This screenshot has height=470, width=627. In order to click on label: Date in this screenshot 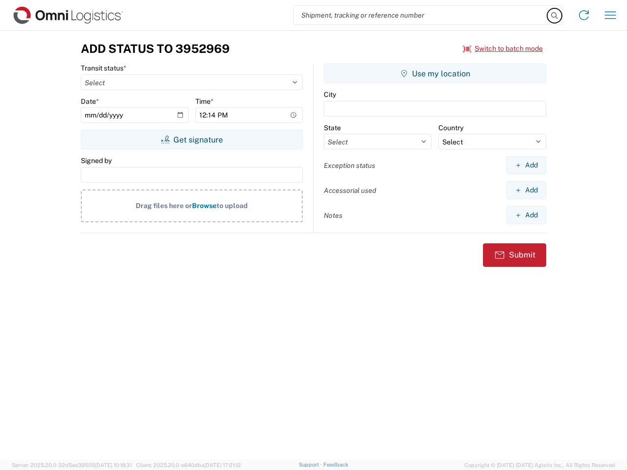, I will do `click(90, 101)`.